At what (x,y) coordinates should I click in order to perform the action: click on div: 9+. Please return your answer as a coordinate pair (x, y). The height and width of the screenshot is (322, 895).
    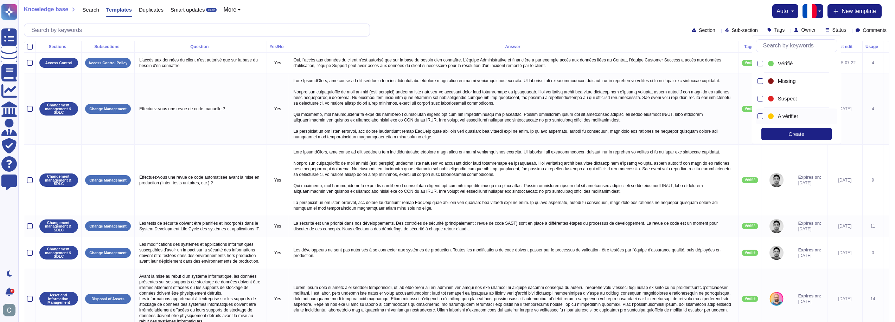
    Looking at the image, I should click on (12, 291).